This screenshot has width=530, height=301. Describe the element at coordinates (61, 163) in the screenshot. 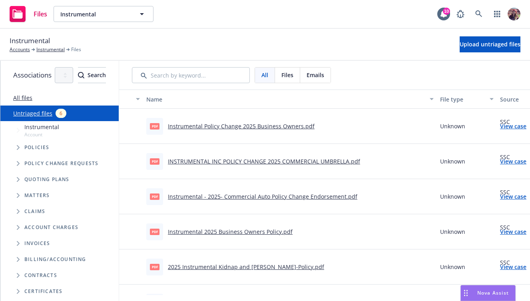

I see `span: Policy change requests` at that location.